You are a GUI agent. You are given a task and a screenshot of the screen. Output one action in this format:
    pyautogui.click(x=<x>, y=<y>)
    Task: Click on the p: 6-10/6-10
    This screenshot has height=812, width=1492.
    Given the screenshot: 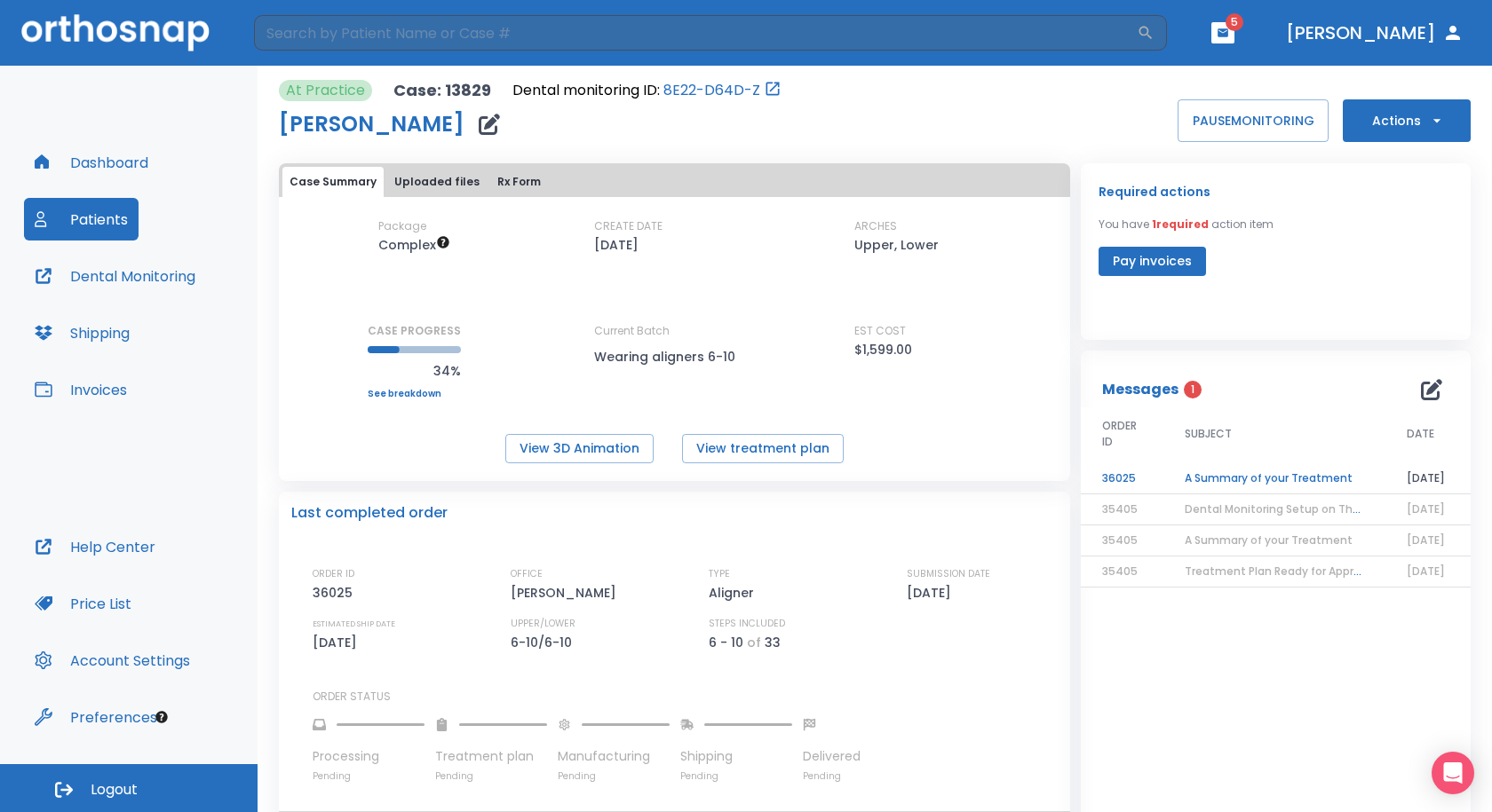 What is the action you would take?
    pyautogui.click(x=545, y=643)
    